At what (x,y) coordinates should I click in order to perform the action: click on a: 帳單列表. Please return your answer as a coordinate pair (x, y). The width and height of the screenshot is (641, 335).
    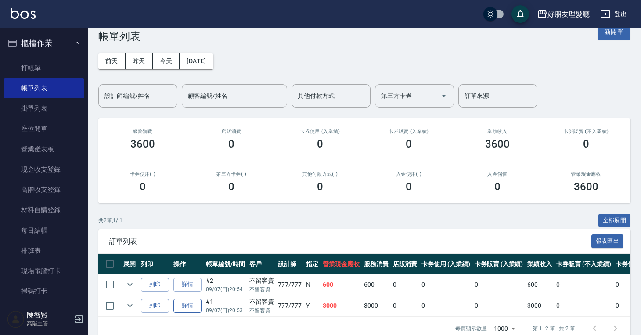
    Looking at the image, I should click on (44, 88).